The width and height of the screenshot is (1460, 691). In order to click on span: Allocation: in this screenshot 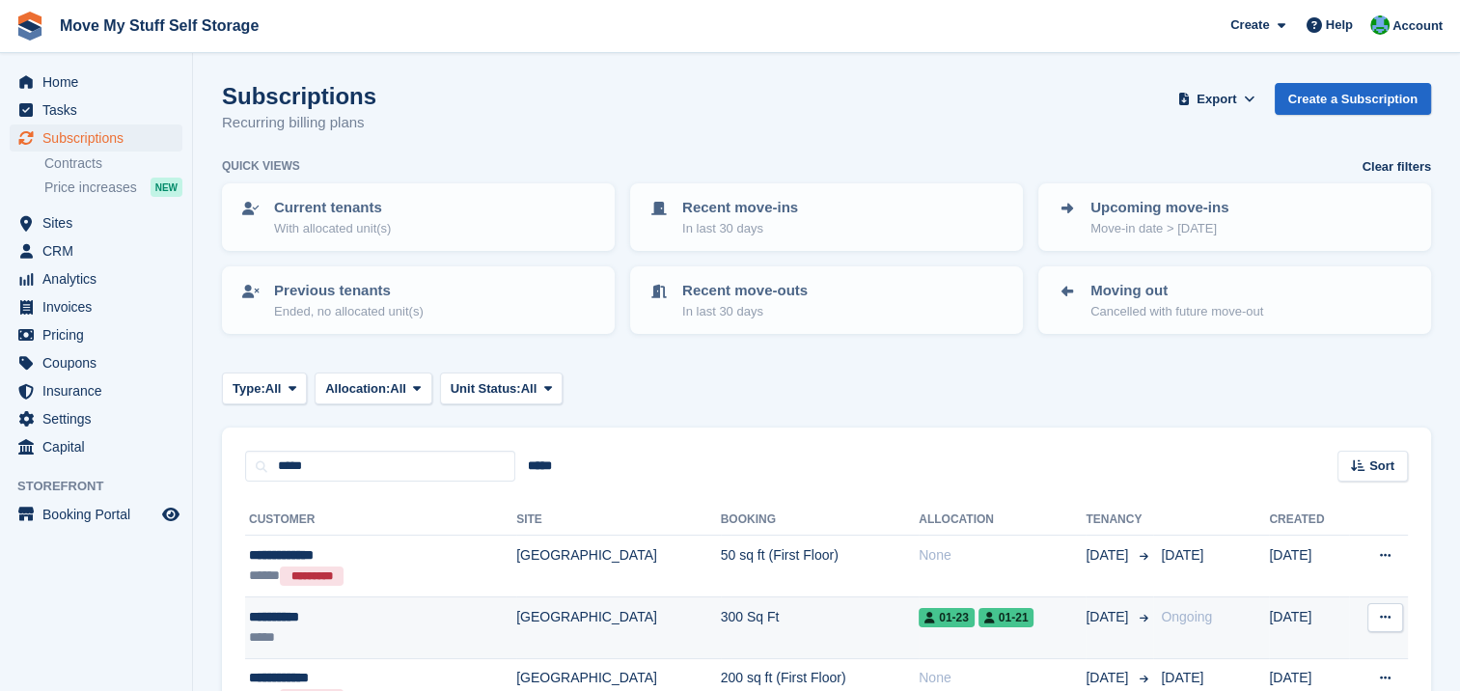, I will do `click(357, 389)`.